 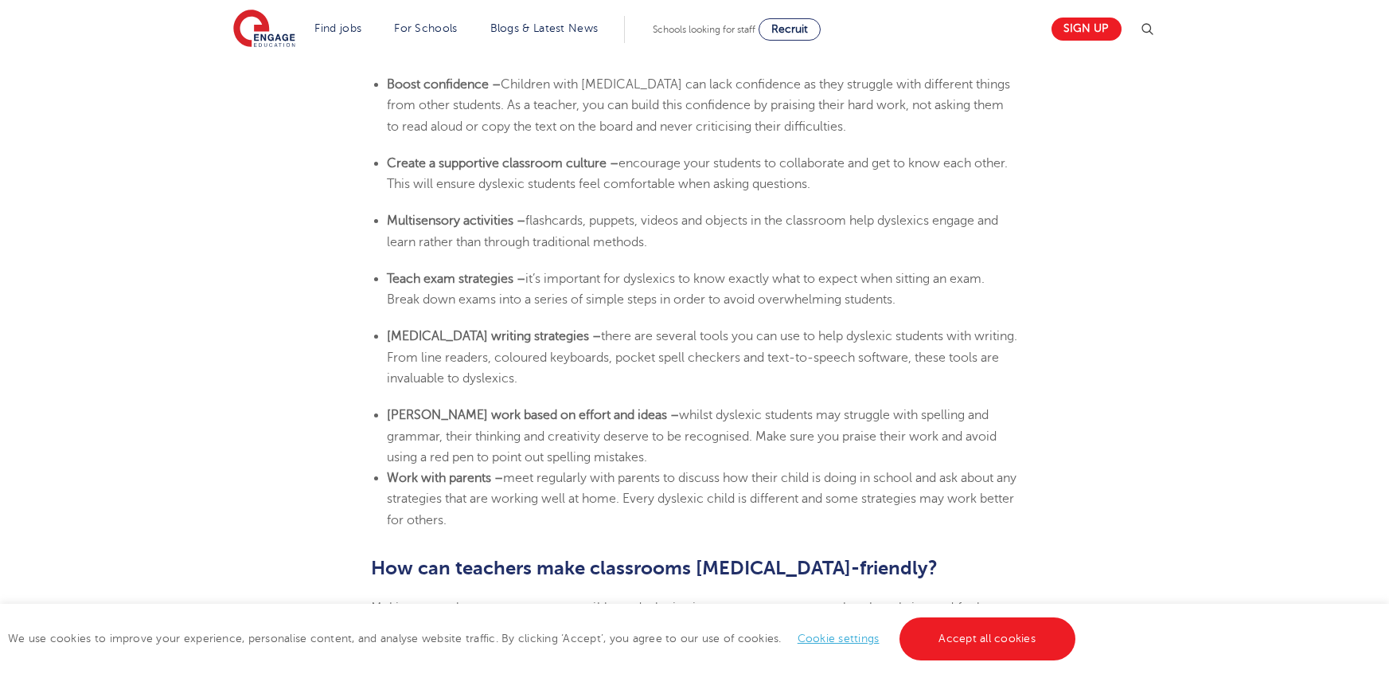 I want to click on span: whilst dyslexic students may struggle with spelling and grammar, their thinking and creativity de..., so click(x=692, y=435).